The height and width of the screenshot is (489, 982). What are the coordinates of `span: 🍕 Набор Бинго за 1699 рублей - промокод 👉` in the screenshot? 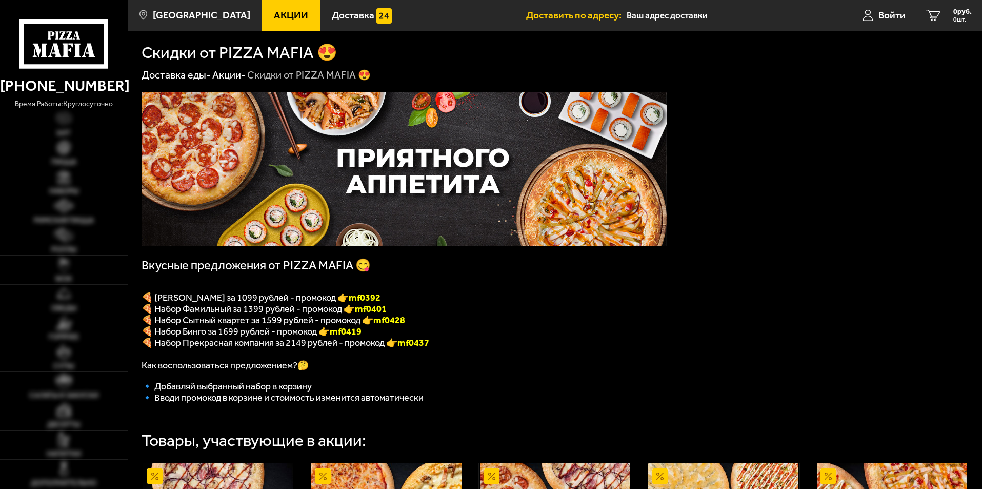 It's located at (251, 331).